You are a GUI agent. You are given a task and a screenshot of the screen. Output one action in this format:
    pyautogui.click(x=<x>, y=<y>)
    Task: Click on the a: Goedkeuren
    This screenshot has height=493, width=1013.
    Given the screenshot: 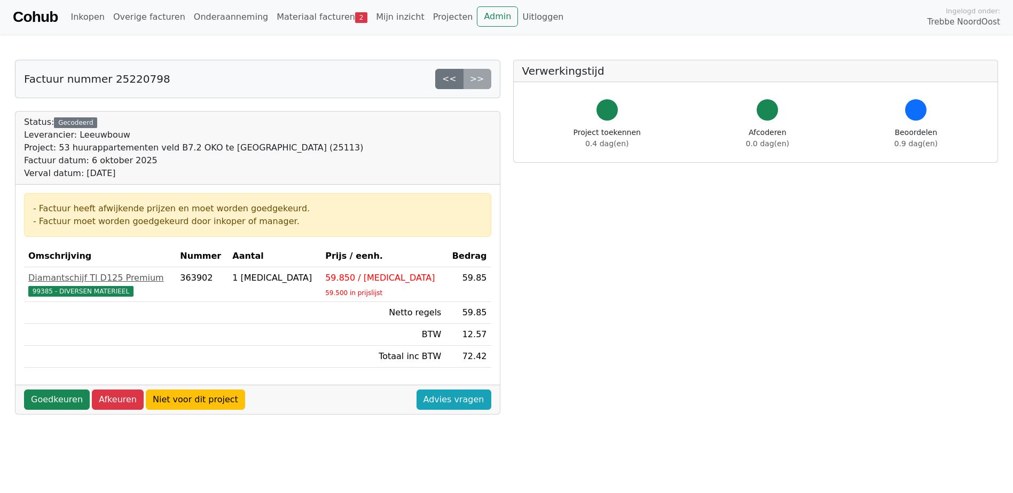 What is the action you would take?
    pyautogui.click(x=57, y=400)
    